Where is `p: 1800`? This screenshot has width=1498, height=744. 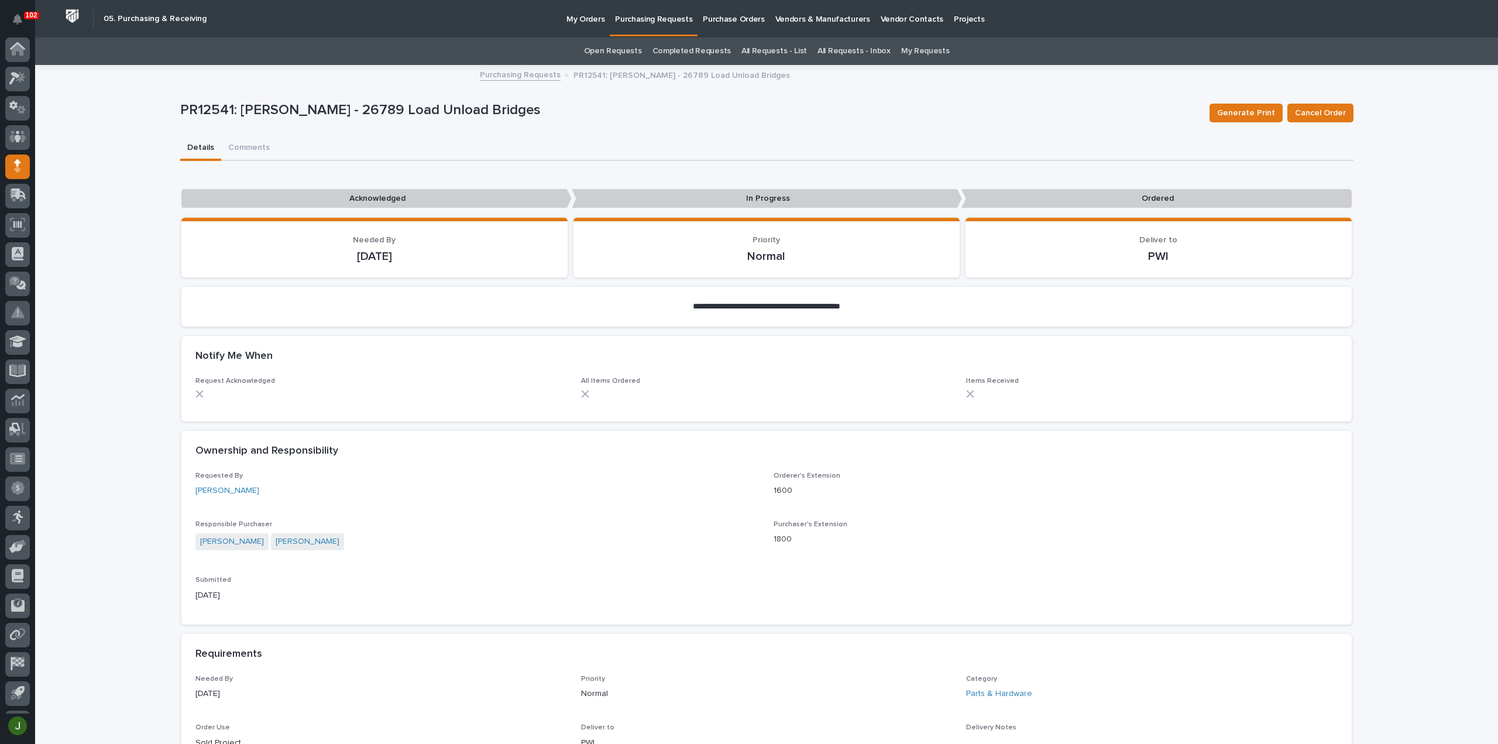 p: 1800 is located at coordinates (1056, 539).